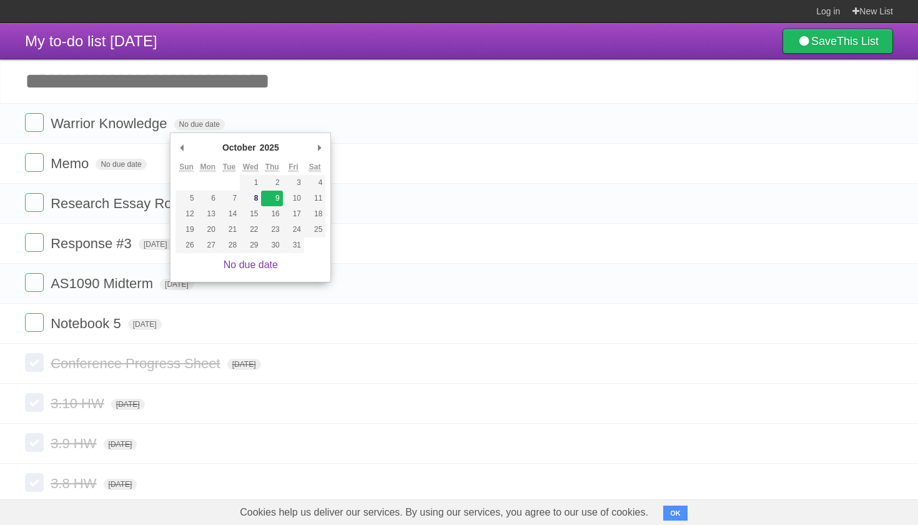  What do you see at coordinates (858, 41) in the screenshot?
I see `b: This List` at bounding box center [858, 41].